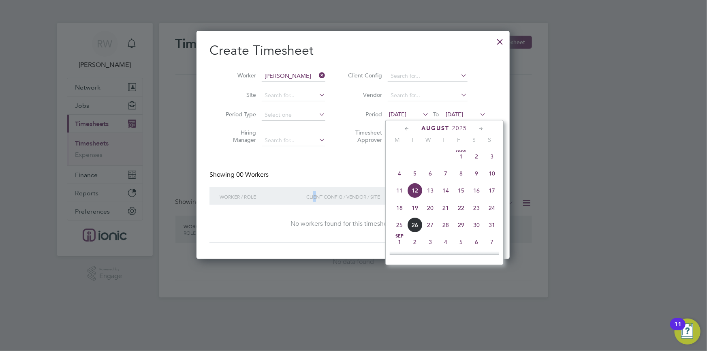 The image size is (707, 351). I want to click on span: 26, so click(415, 225).